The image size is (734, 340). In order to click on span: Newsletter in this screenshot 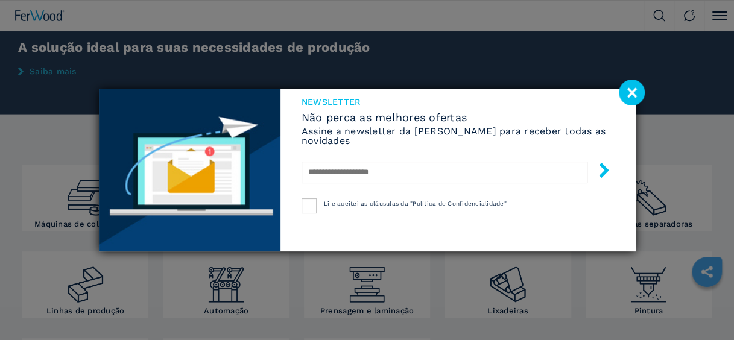, I will do `click(458, 102)`.